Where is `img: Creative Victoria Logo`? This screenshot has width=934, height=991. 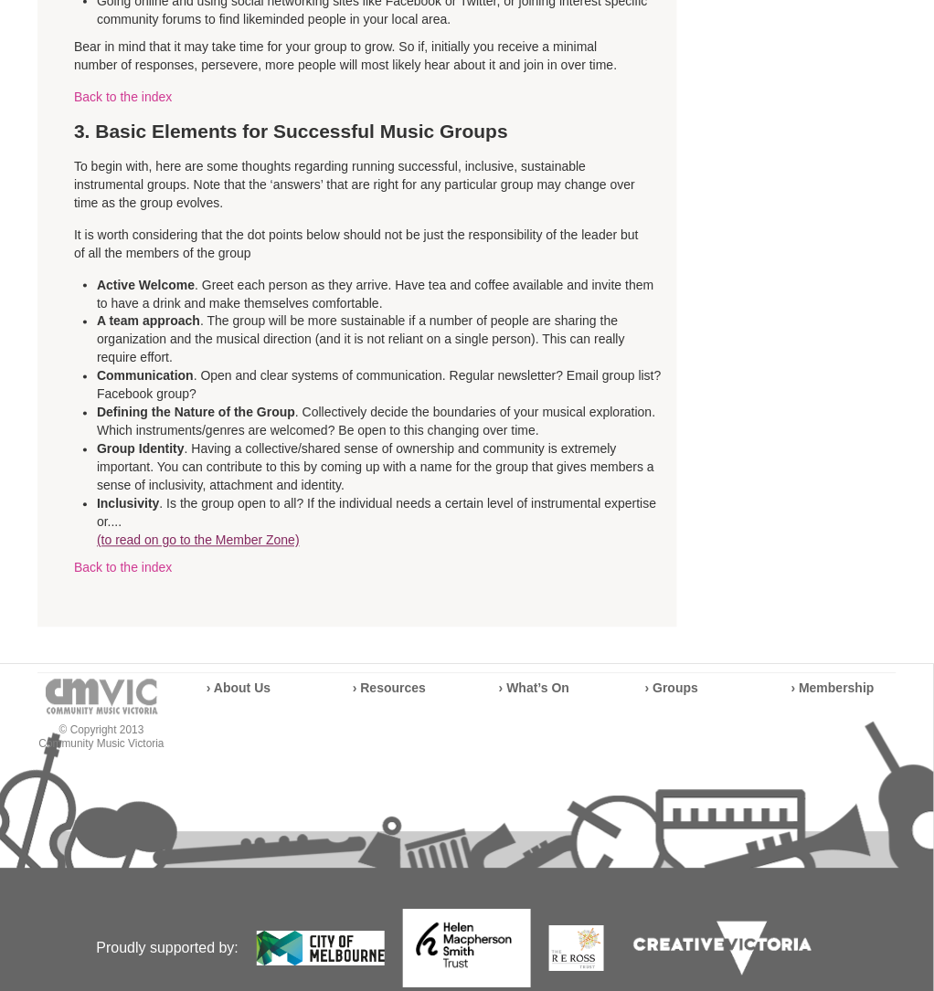 img: Creative Victoria Logo is located at coordinates (723, 949).